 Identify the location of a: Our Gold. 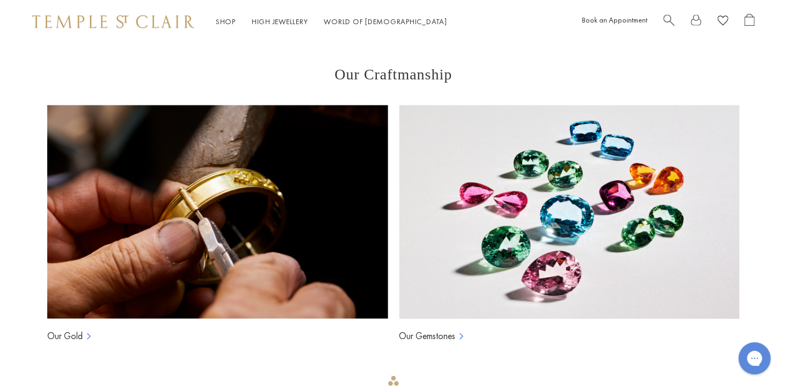
(65, 336).